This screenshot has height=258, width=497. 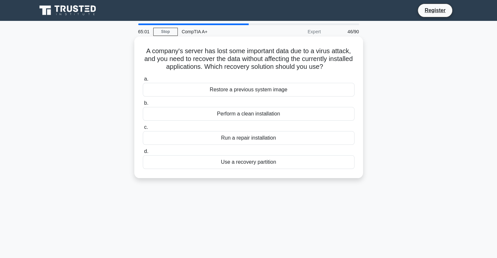 What do you see at coordinates (435, 10) in the screenshot?
I see `a: Register` at bounding box center [435, 10].